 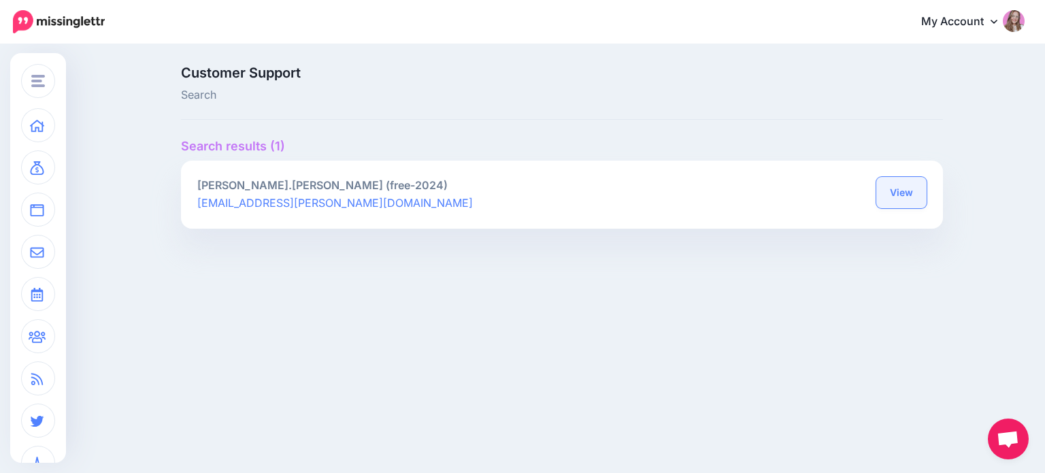 What do you see at coordinates (431, 73) in the screenshot?
I see `span: Customer Support` at bounding box center [431, 73].